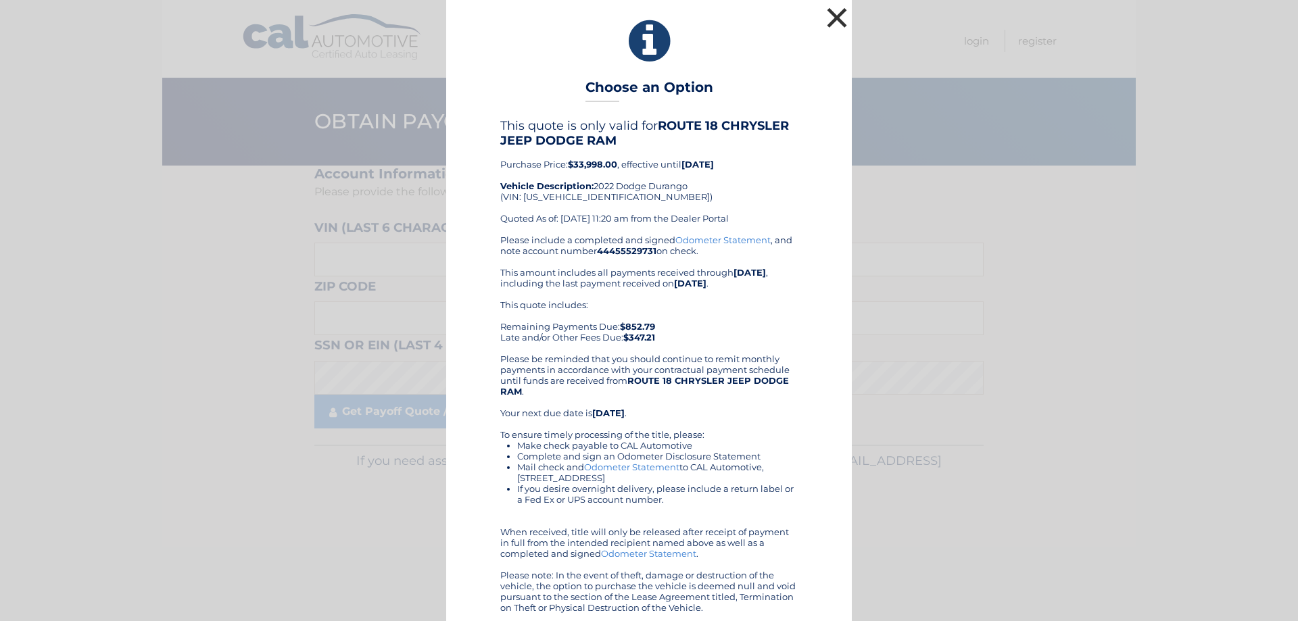 The width and height of the screenshot is (1298, 621). Describe the element at coordinates (547, 186) in the screenshot. I see `strong: Vehicle Description:` at that location.